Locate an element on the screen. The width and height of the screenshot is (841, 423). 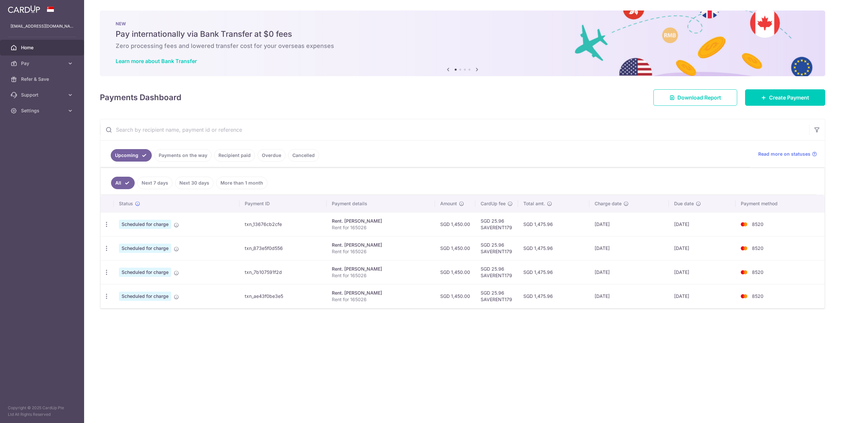
td: txn_7b107591f2d is located at coordinates (283, 272).